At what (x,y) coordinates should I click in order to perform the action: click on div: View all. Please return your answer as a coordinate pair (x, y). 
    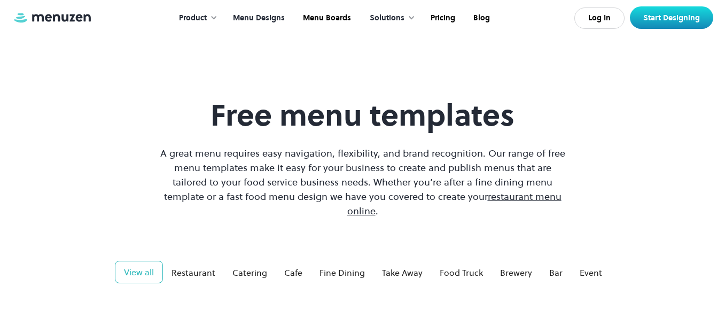
    Looking at the image, I should click on (139, 272).